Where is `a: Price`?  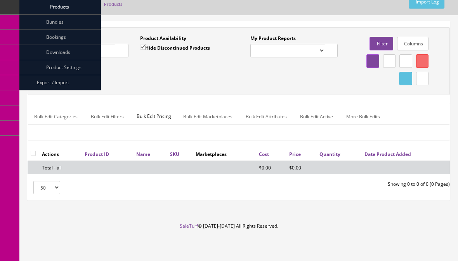
a: Price is located at coordinates (295, 154).